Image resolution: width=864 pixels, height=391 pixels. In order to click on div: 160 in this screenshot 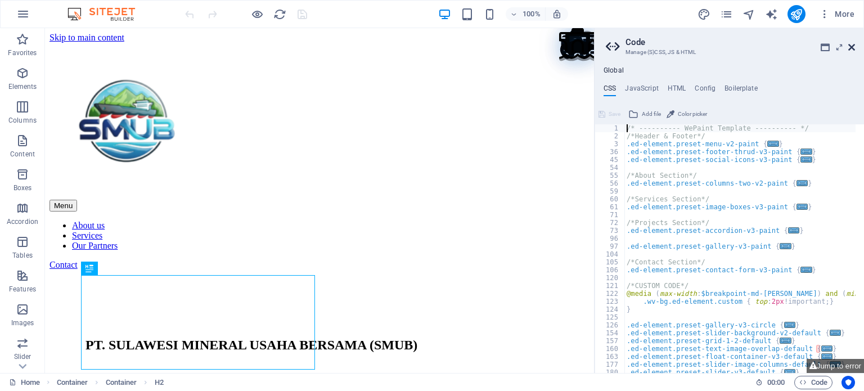, I will do `click(611, 349)`.